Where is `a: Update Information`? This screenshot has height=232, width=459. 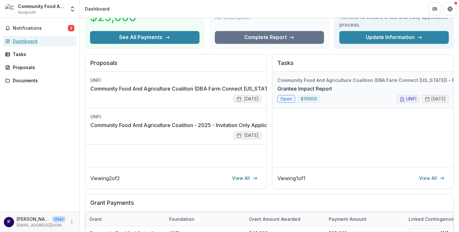 a: Update Information is located at coordinates (394, 37).